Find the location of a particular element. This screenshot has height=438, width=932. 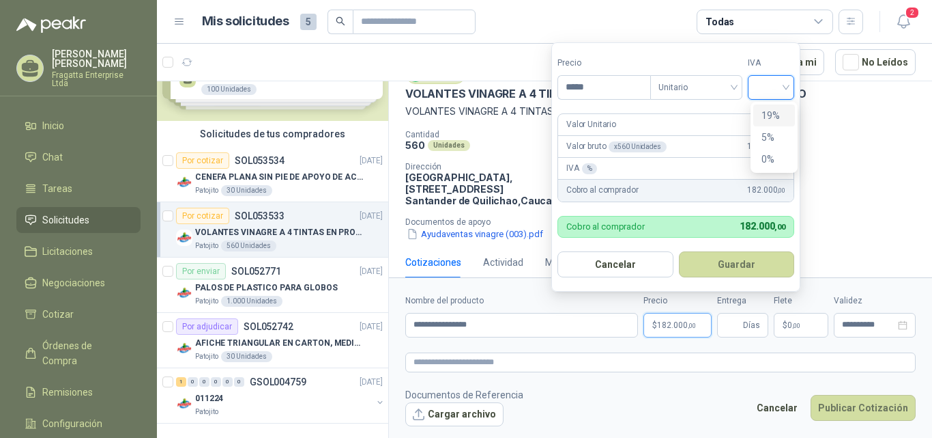

p: IVA is located at coordinates (582, 168).